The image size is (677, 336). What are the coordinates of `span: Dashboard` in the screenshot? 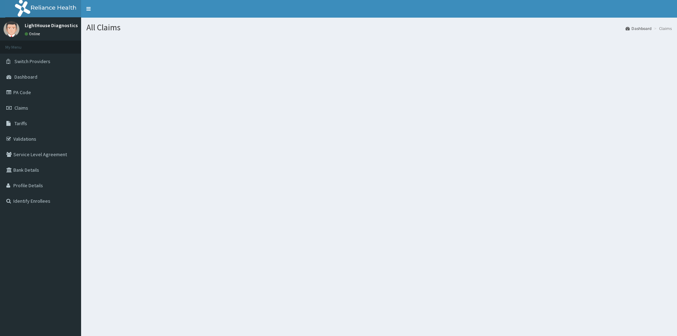 It's located at (26, 77).